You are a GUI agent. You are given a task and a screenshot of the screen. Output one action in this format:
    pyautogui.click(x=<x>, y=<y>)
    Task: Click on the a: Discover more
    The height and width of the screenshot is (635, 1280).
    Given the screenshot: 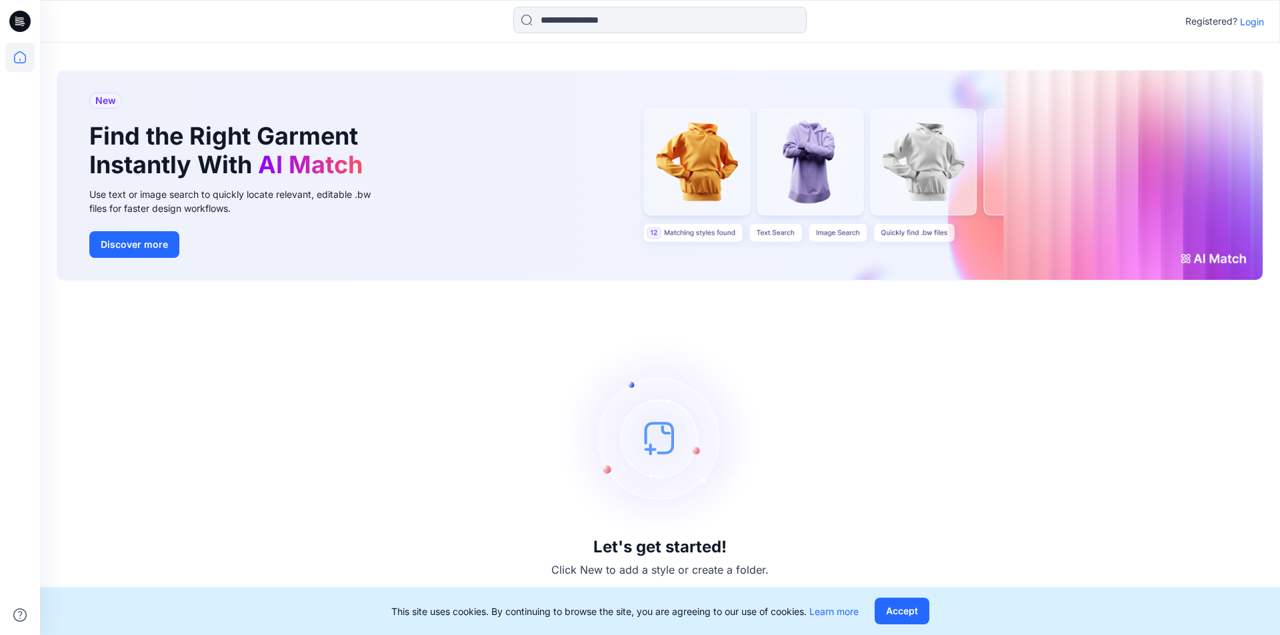 What is the action you would take?
    pyautogui.click(x=134, y=245)
    